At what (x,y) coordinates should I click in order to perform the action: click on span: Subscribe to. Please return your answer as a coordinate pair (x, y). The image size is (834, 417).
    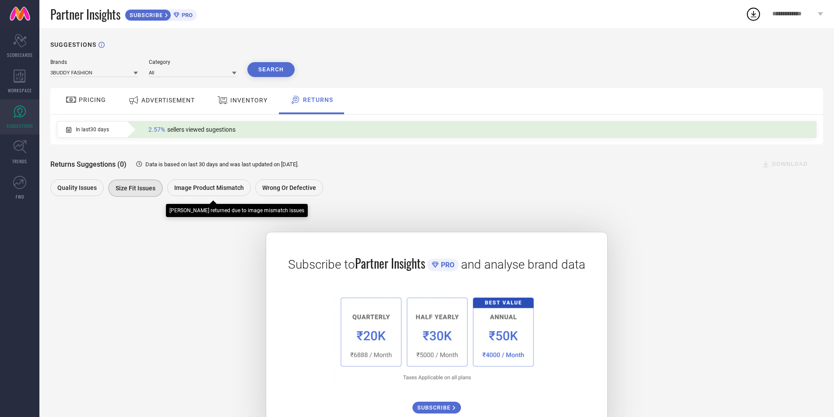
    Looking at the image, I should click on (322, 265).